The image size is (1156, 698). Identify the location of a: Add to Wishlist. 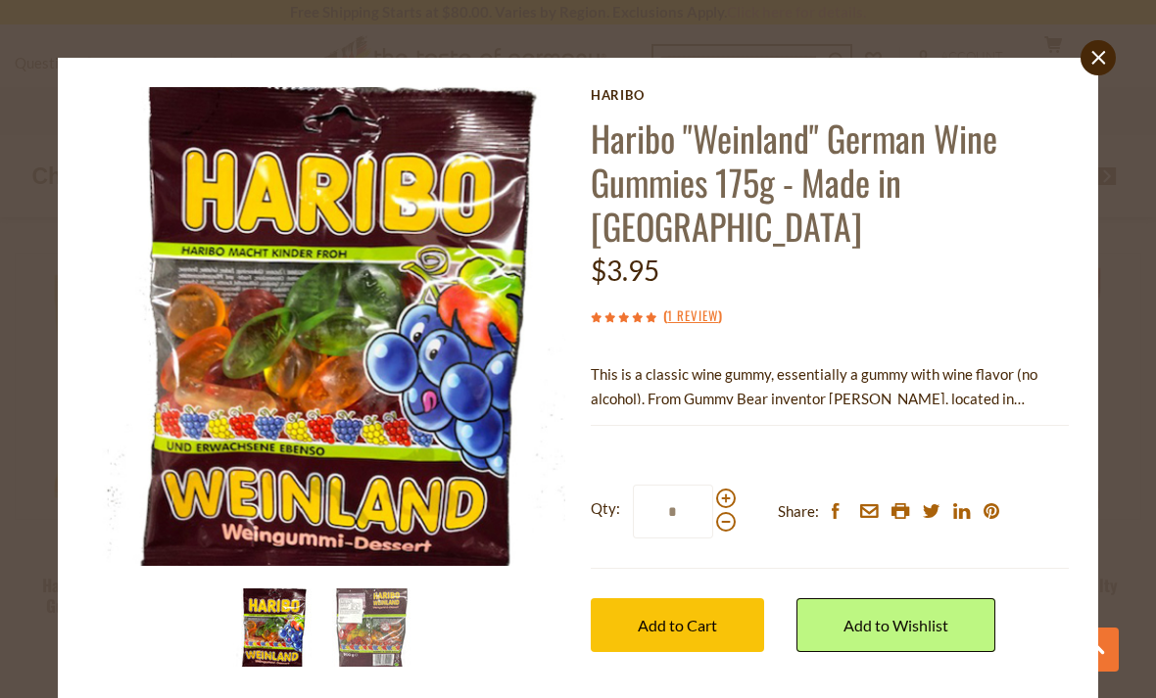
(895, 625).